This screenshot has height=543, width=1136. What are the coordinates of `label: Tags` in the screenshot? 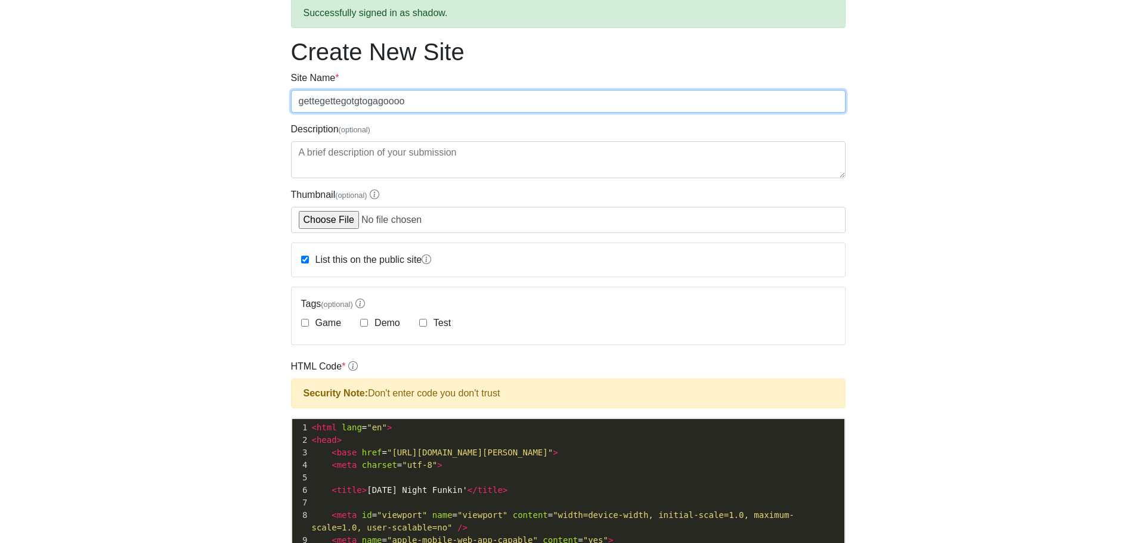 It's located at (568, 304).